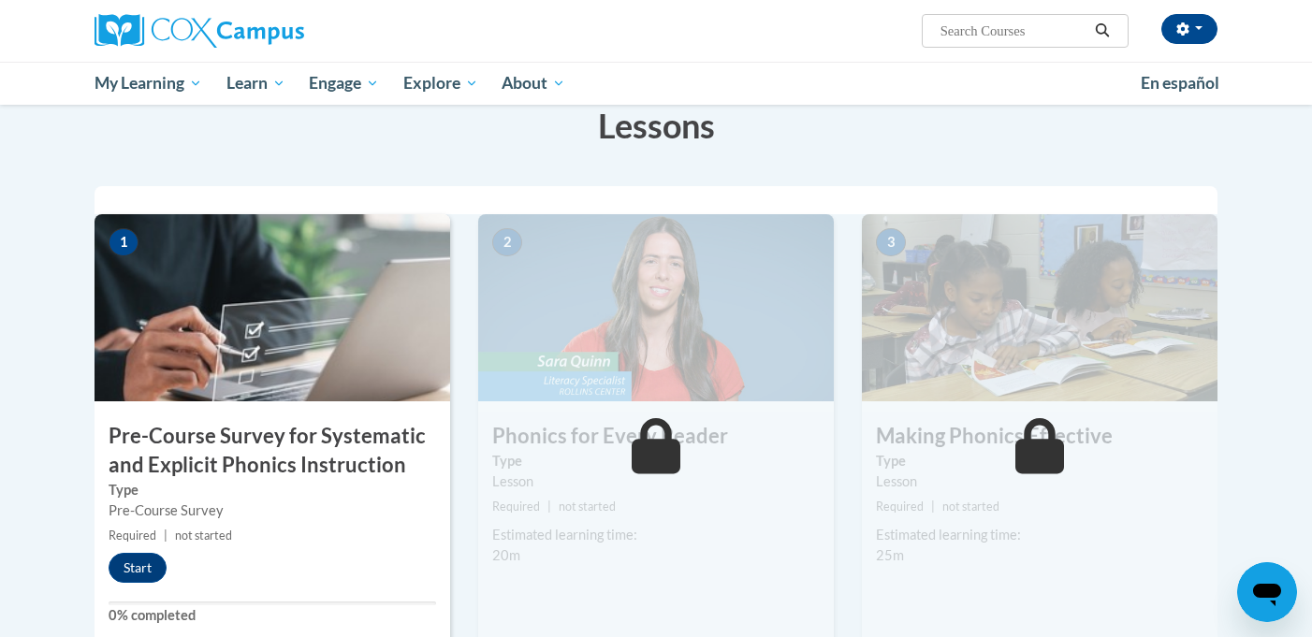 The image size is (1312, 637). I want to click on span: 3, so click(891, 242).